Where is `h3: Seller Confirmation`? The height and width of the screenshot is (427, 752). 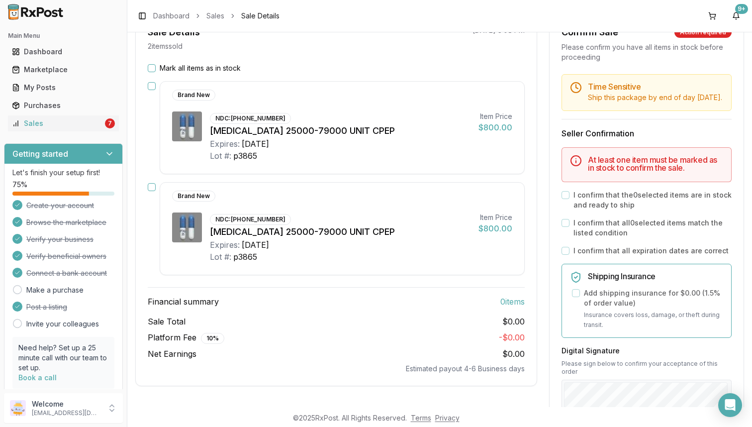
h3: Seller Confirmation is located at coordinates (647, 133).